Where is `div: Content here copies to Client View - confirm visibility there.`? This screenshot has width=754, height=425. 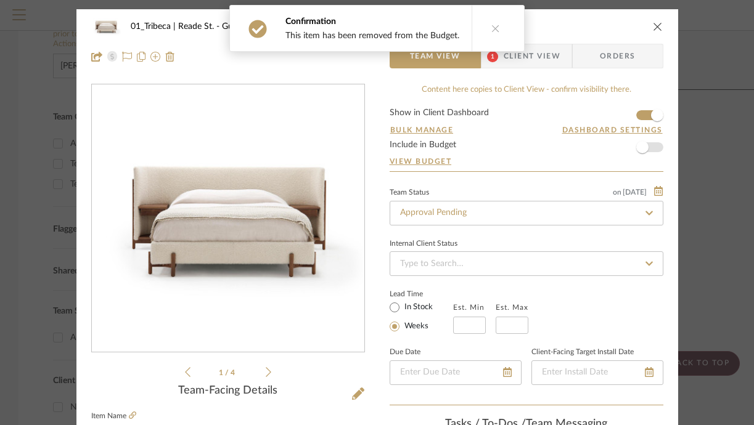
div: Content here copies to Client View - confirm visibility there. is located at coordinates (527, 90).